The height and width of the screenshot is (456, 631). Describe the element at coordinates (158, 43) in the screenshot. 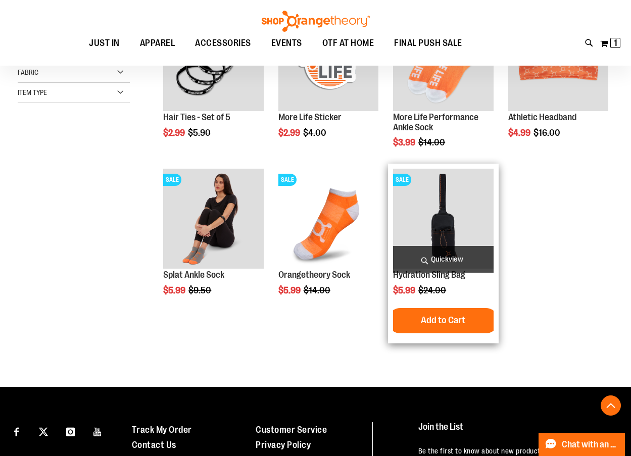

I see `a: APPAREL` at that location.